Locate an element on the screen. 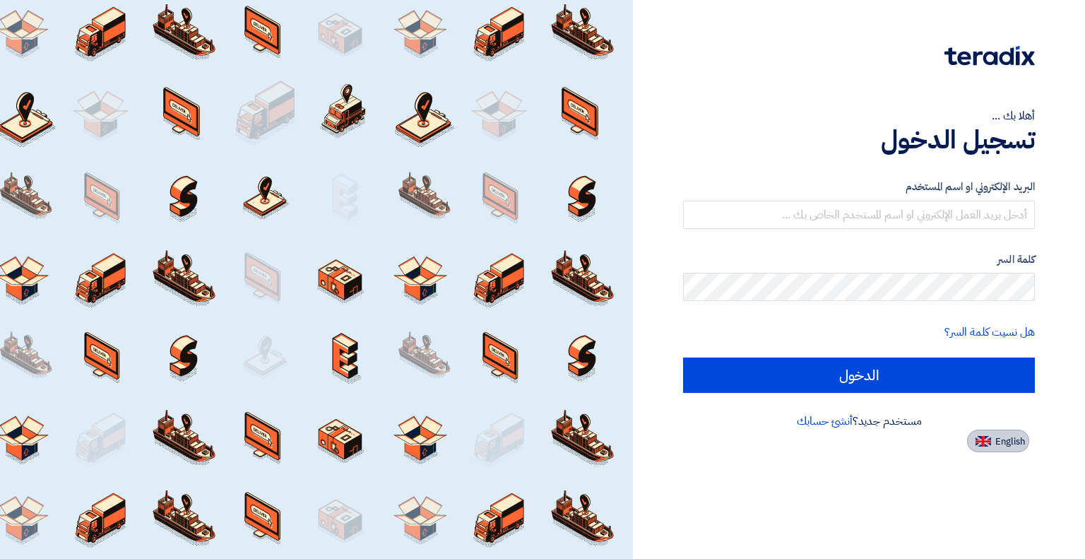 Image resolution: width=1085 pixels, height=559 pixels. span: English is located at coordinates (1010, 442).